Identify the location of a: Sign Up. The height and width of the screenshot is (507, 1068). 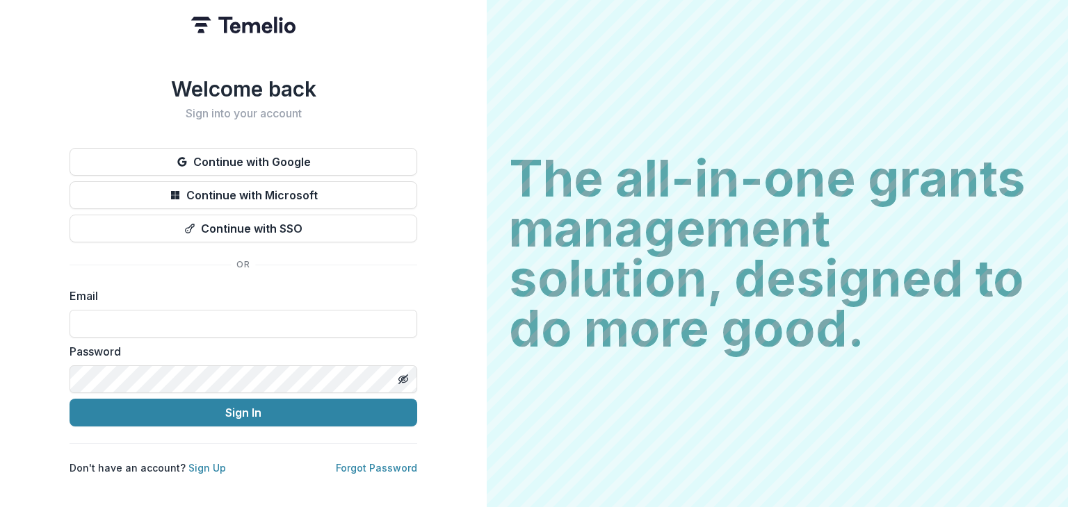
(207, 468).